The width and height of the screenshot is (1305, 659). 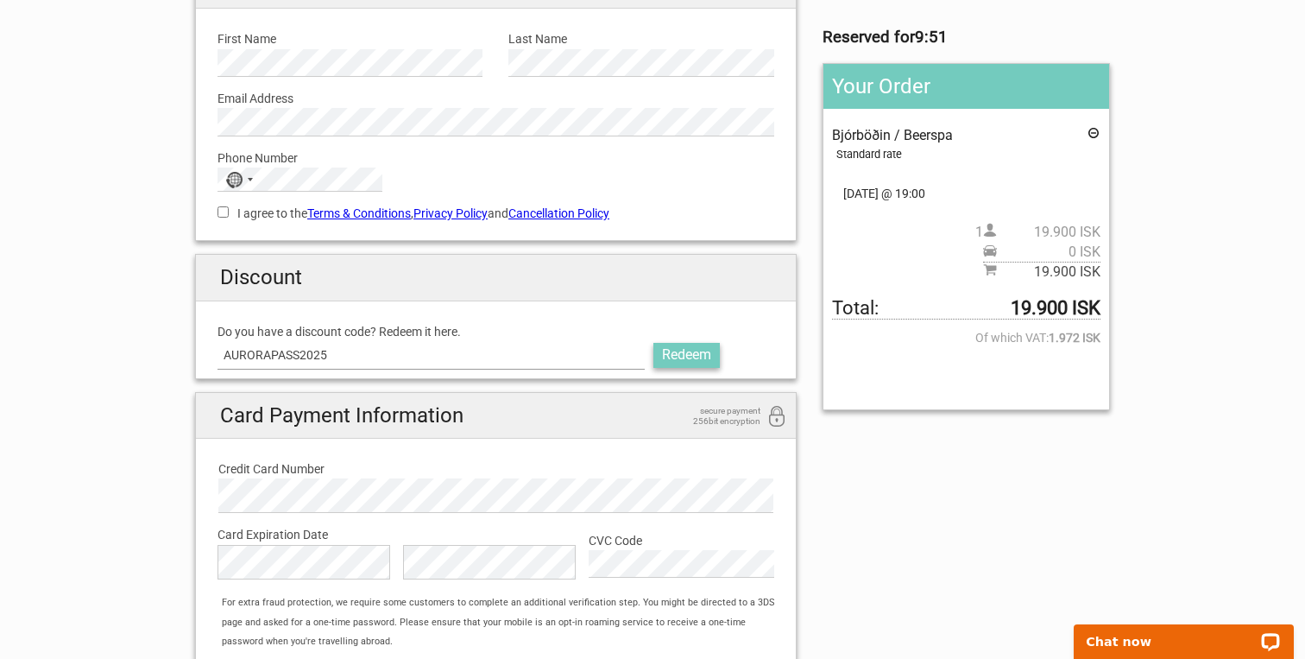 I want to click on span: 1 person(s), so click(x=1038, y=232).